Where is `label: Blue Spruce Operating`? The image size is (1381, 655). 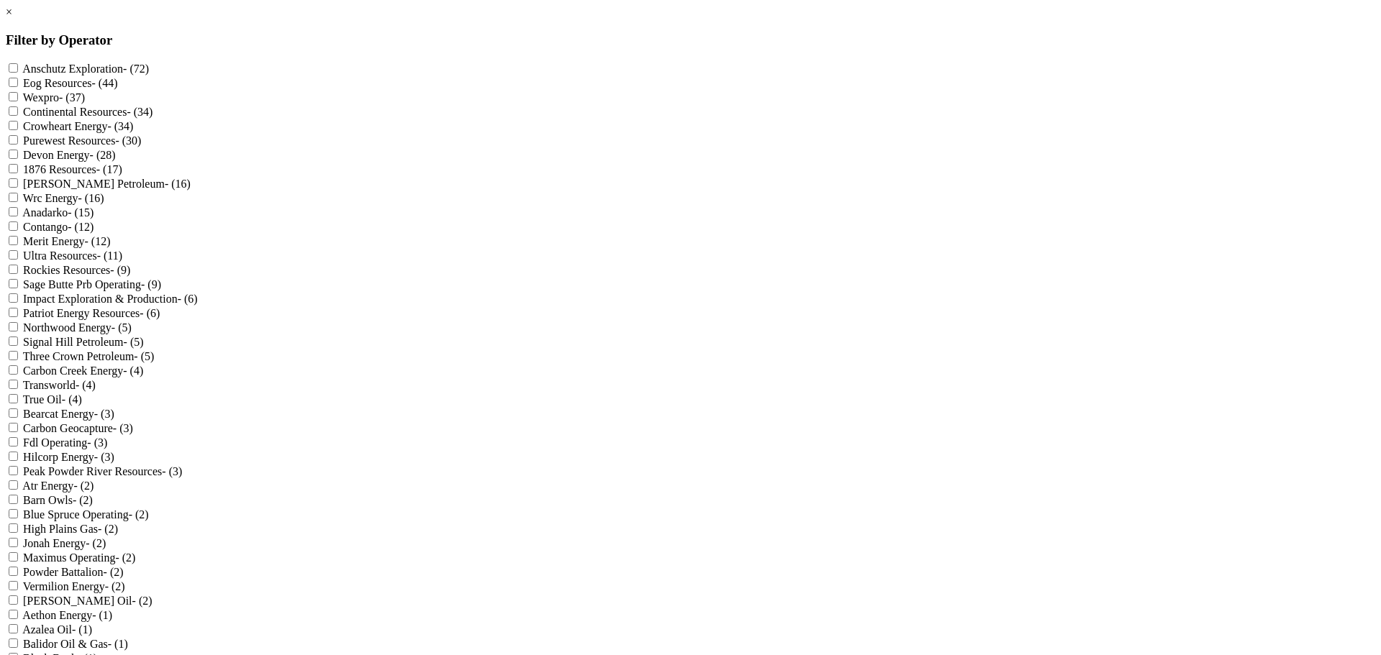 label: Blue Spruce Operating is located at coordinates (86, 514).